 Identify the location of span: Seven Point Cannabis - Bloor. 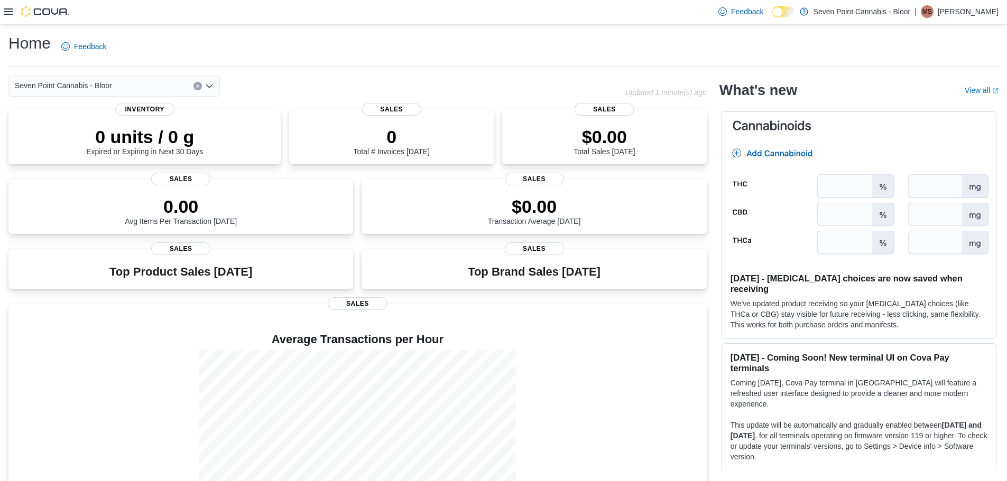
(63, 86).